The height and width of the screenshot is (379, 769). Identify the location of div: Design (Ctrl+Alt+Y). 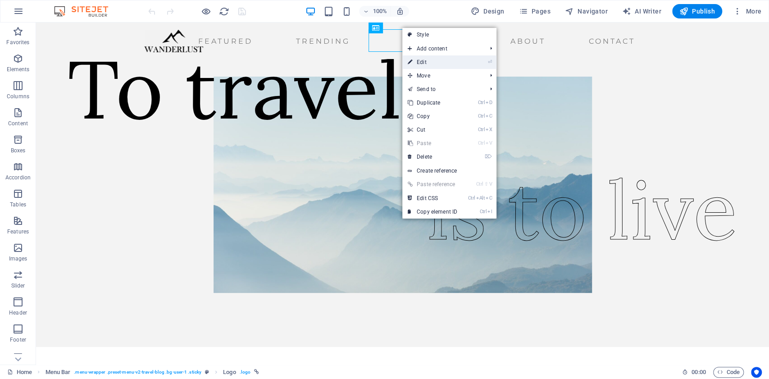
(487, 11).